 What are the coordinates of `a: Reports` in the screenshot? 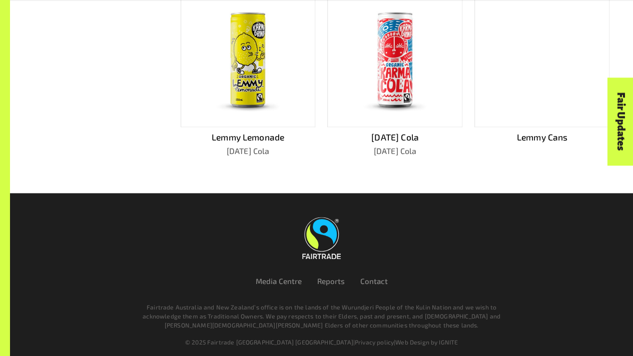 It's located at (331, 281).